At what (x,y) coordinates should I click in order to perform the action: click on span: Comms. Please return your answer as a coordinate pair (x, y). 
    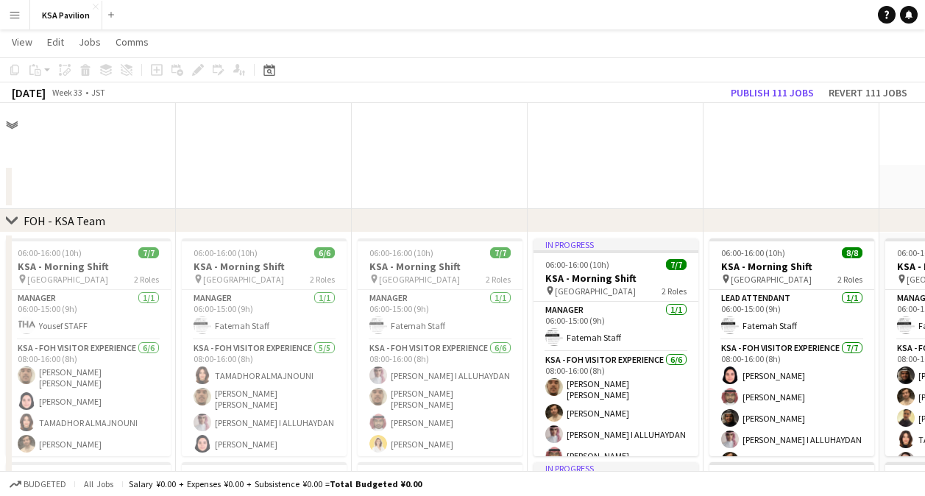
    Looking at the image, I should click on (132, 42).